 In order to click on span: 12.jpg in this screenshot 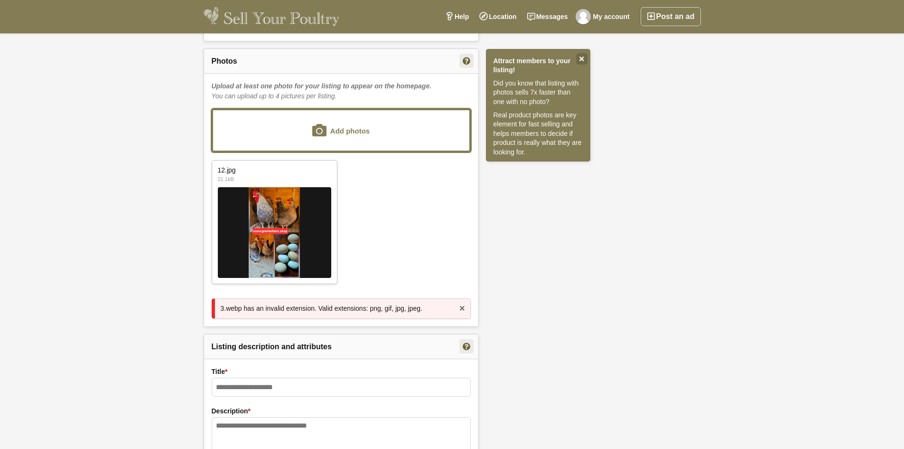, I will do `click(274, 170)`.